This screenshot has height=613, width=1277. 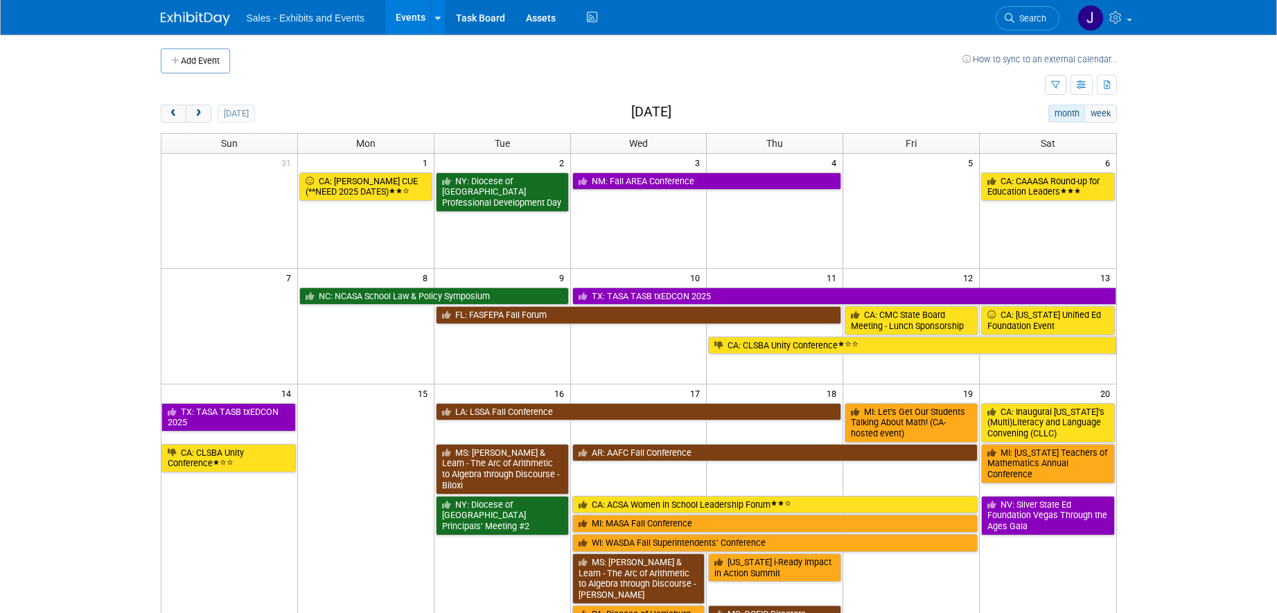 What do you see at coordinates (564, 277) in the screenshot?
I see `span: 9` at bounding box center [564, 277].